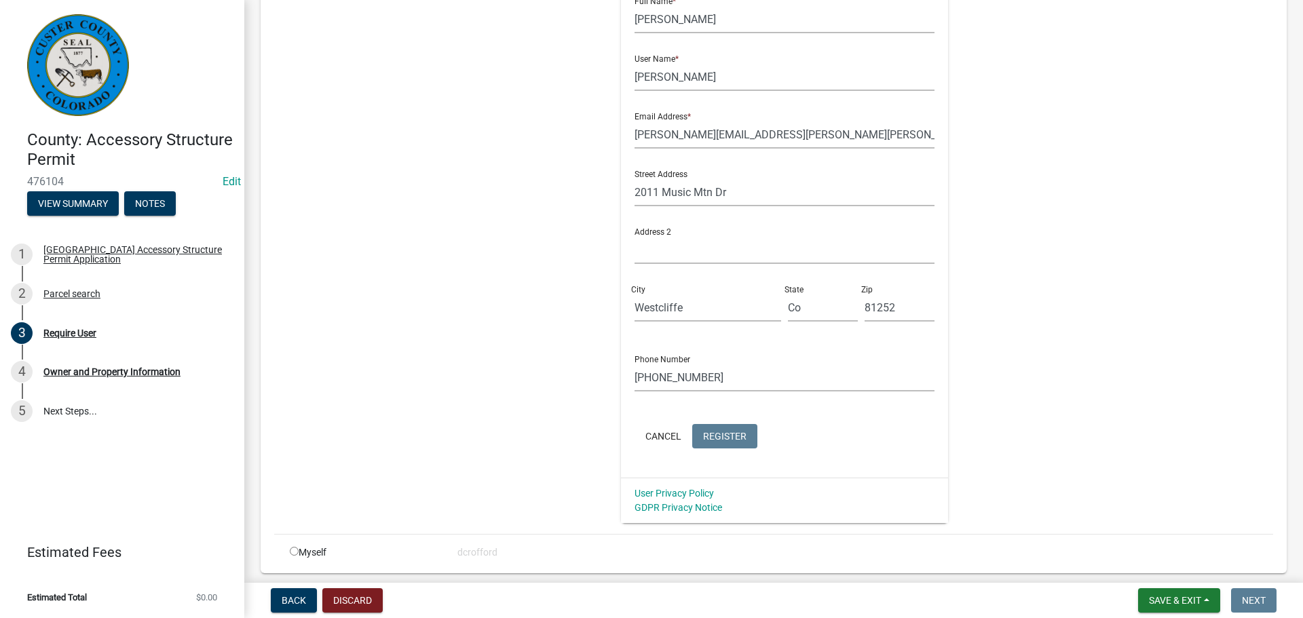 This screenshot has height=618, width=1303. I want to click on div: Owner and Property Information, so click(112, 372).